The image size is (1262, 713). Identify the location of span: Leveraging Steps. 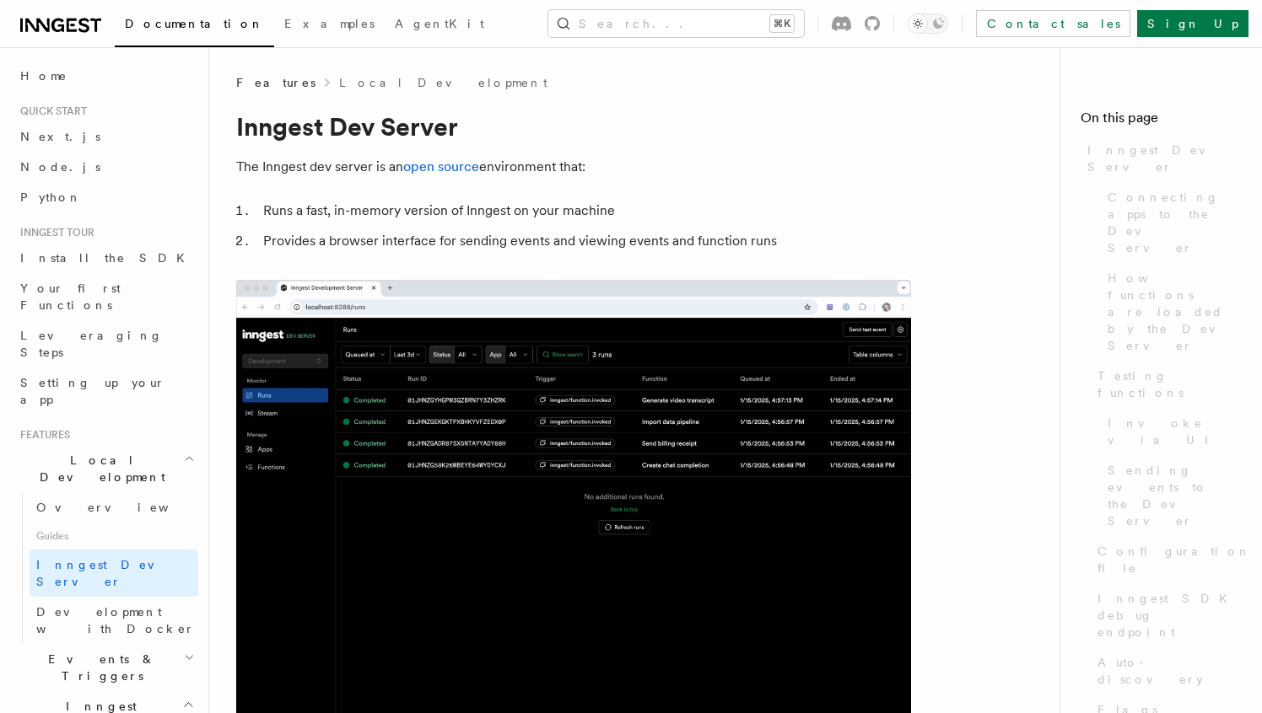
(91, 344).